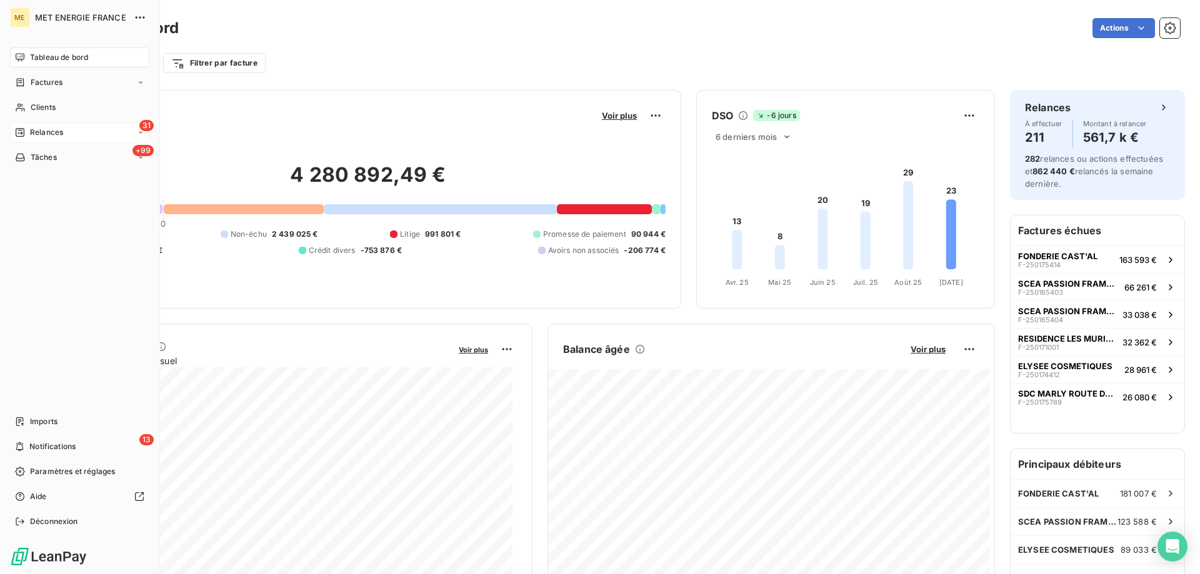 Image resolution: width=1200 pixels, height=574 pixels. What do you see at coordinates (79, 497) in the screenshot?
I see `a: Aide` at bounding box center [79, 497].